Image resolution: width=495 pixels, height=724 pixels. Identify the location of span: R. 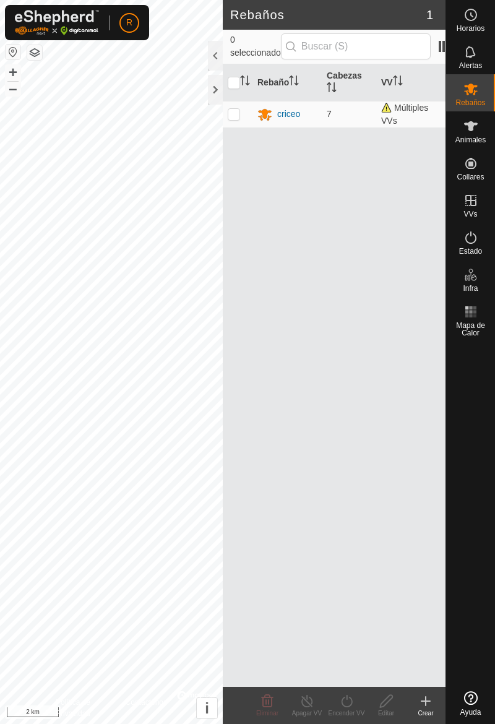
(129, 22).